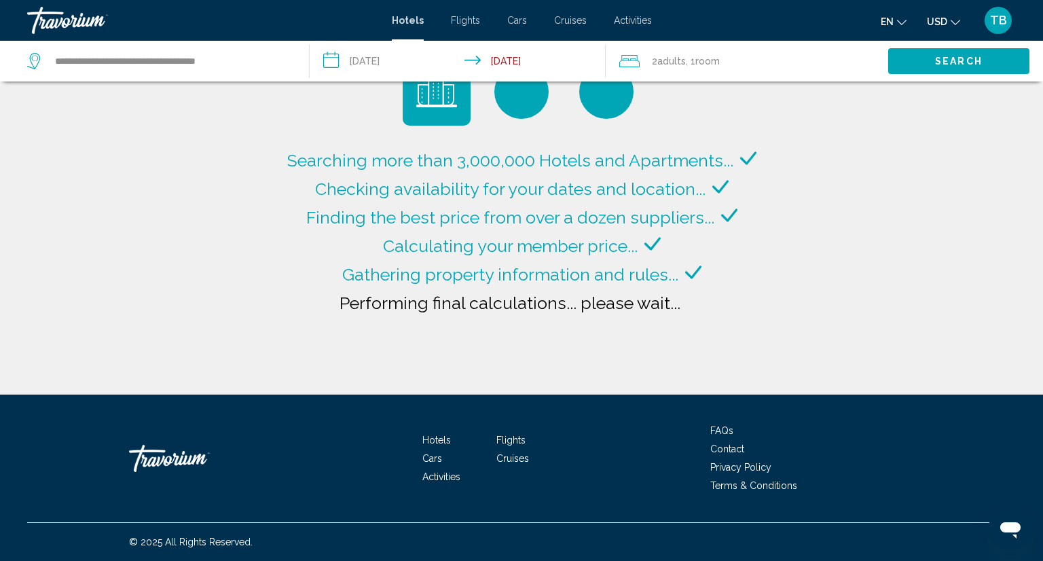 The height and width of the screenshot is (561, 1043). Describe the element at coordinates (893, 21) in the screenshot. I see `button: Change language` at that location.